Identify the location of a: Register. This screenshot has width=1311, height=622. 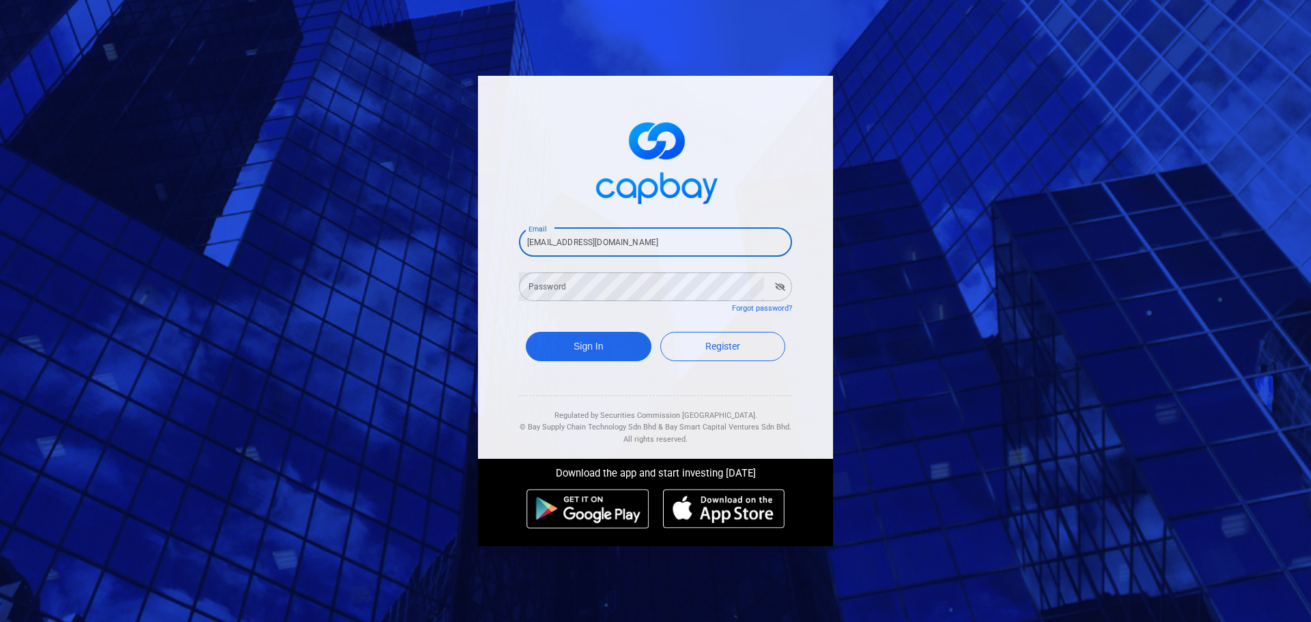
(723, 346).